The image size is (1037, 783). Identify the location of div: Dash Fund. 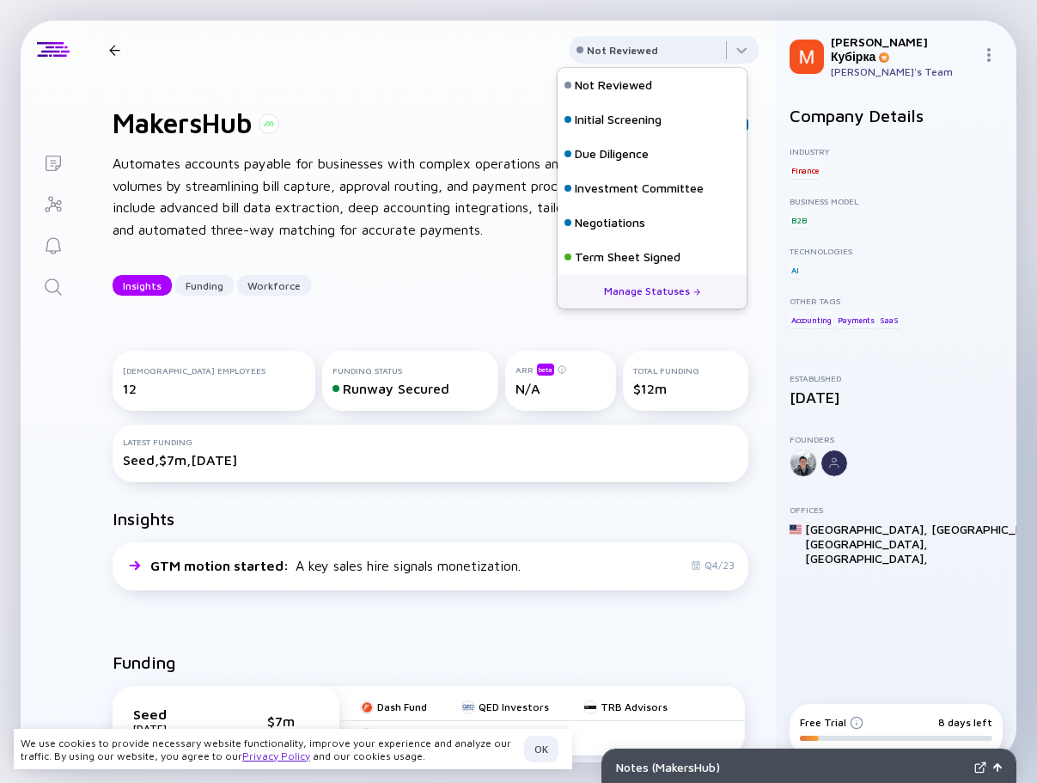
(402, 706).